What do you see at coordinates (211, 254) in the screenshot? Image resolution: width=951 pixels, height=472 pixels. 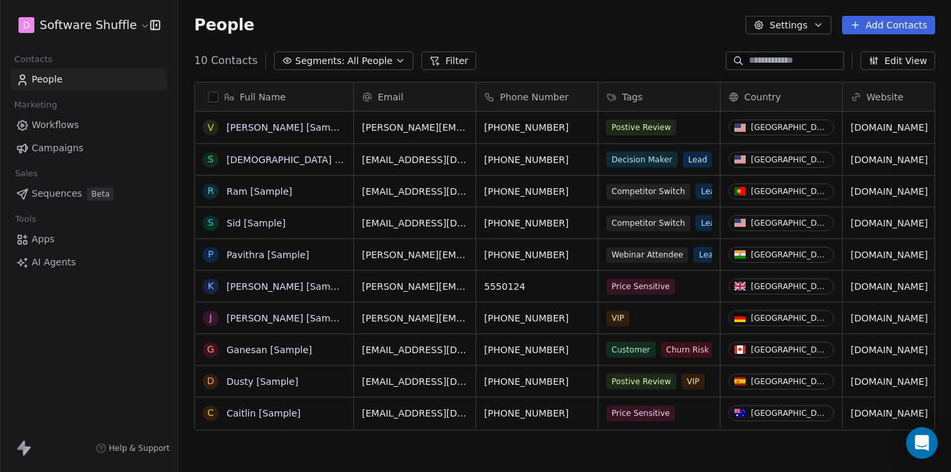 I see `div: P` at bounding box center [211, 254].